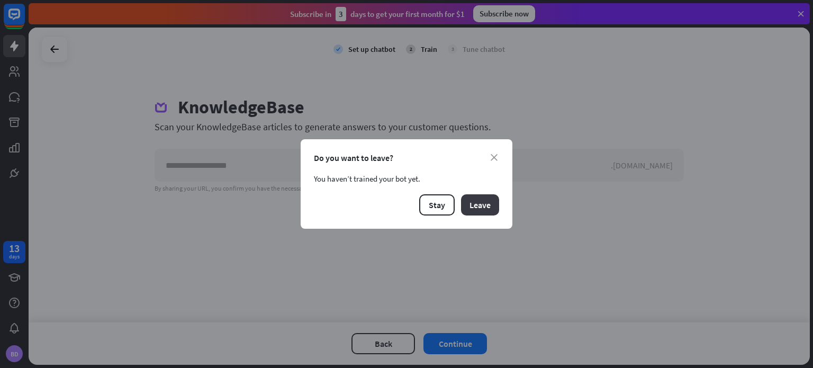  I want to click on div: Do you want to leave?, so click(407, 158).